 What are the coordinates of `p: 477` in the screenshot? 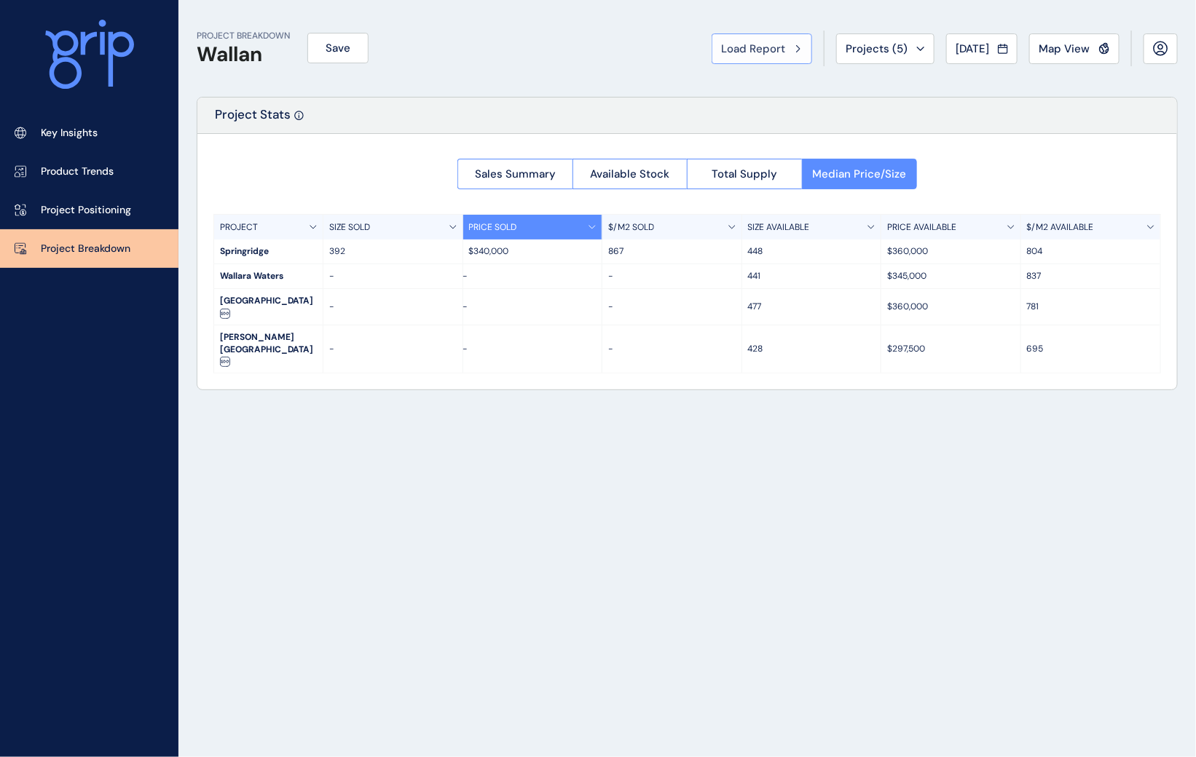 It's located at (811, 307).